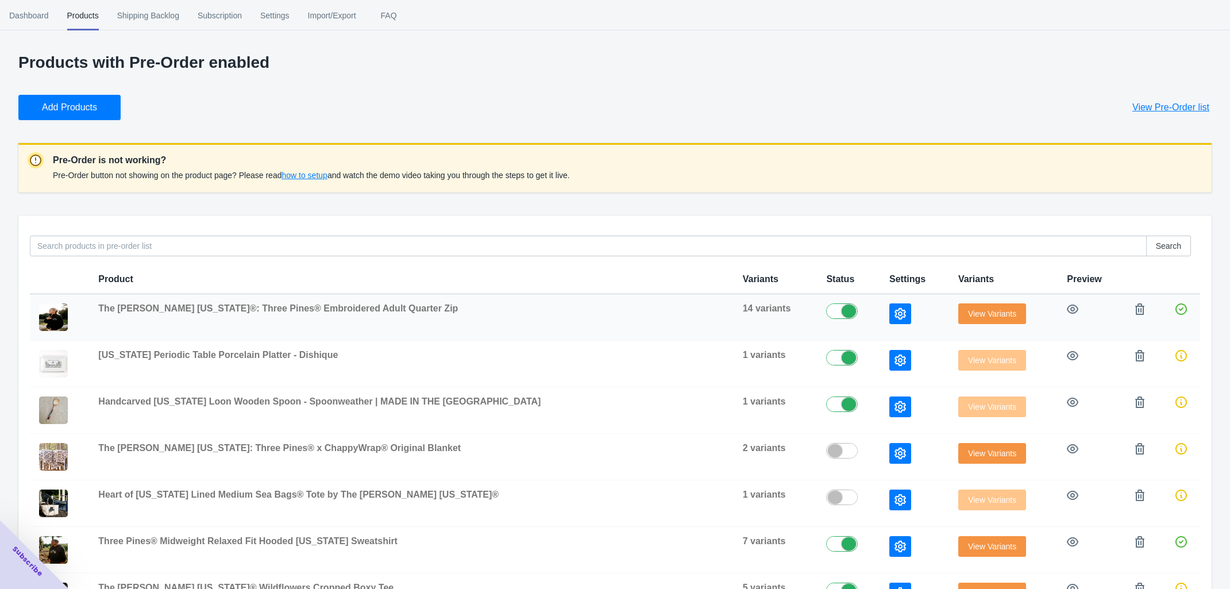  I want to click on img: Maine-Periodic-Table-Porcelain-Platter-Dishique-Dishique-63729596.jpg, so click(53, 364).